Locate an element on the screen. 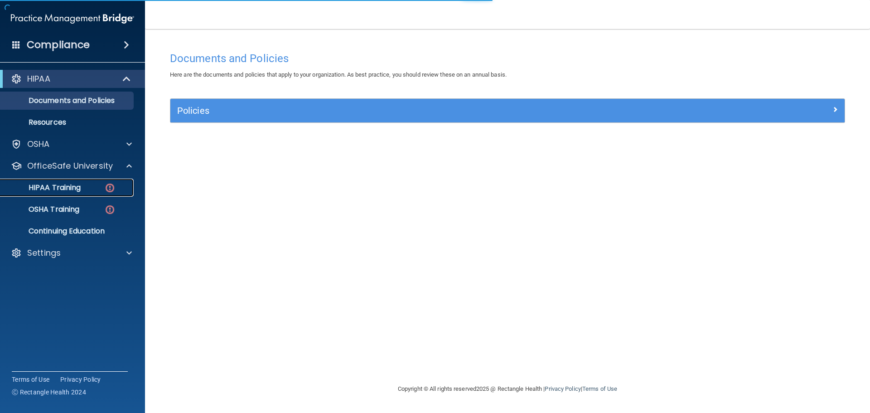 The image size is (870, 413). p: Settings is located at coordinates (44, 253).